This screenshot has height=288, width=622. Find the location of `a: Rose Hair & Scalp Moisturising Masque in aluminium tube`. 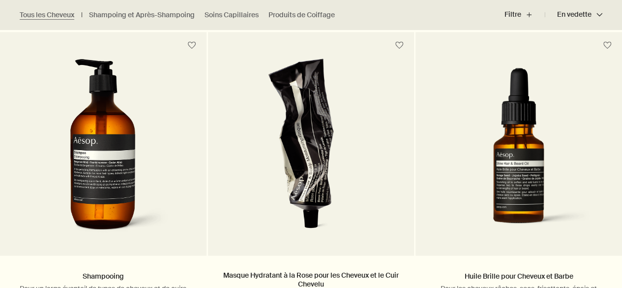

a: Rose Hair & Scalp Moisturising Masque in aluminium tube is located at coordinates (311, 157).